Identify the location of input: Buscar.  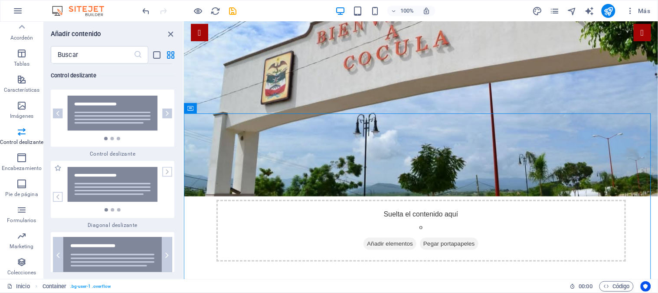
(92, 55).